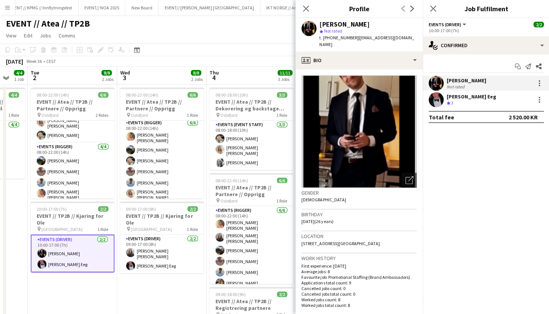 This screenshot has height=314, width=549. Describe the element at coordinates (251, 129) in the screenshot. I see `app-job-card: 08:00-18:00 (10h)3/3EVENT // Atea // TP2B // Dekorering og backstage oppsett Oslofjord1 RoleEvent...` at that location.